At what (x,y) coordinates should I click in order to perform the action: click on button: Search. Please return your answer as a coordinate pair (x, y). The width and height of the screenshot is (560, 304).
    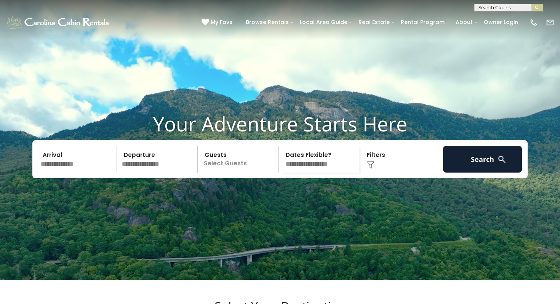
    Looking at the image, I should click on (482, 159).